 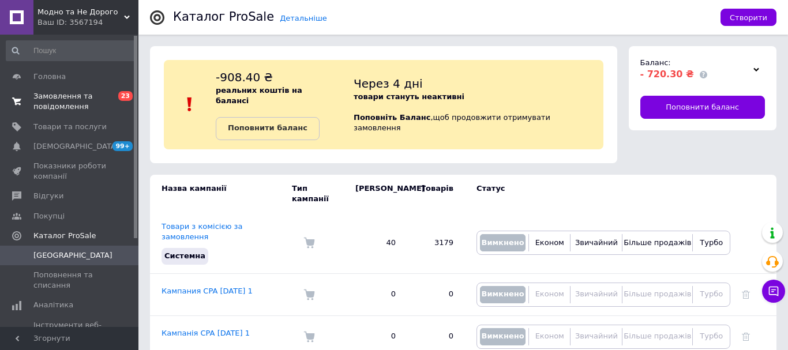 I want to click on span: Через 4 дні, so click(x=388, y=84).